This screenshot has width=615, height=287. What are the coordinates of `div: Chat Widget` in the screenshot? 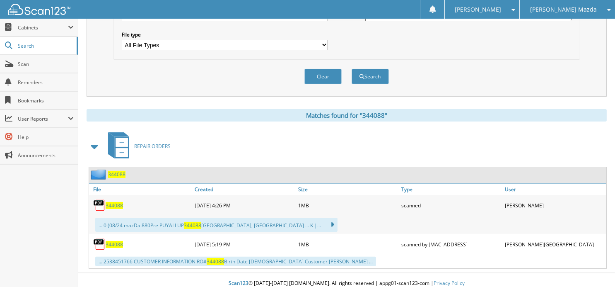 It's located at (595, 267).